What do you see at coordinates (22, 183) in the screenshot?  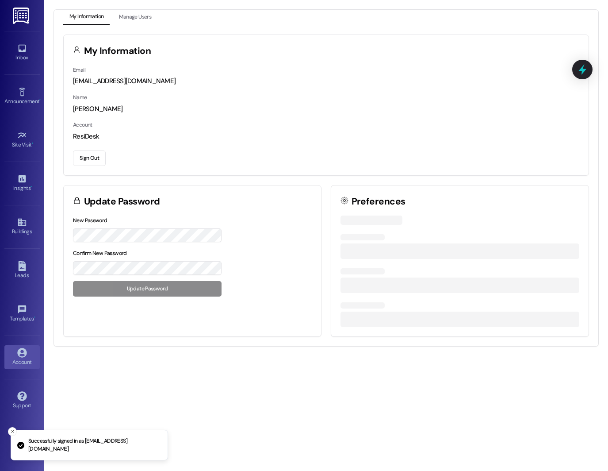 I see `a: Insights •` at bounding box center [22, 183].